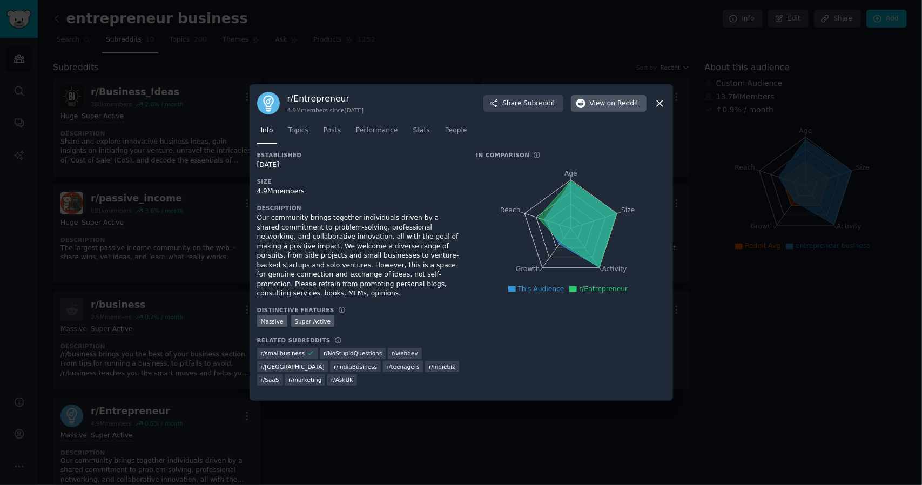  I want to click on span: r/ AskUK, so click(342, 380).